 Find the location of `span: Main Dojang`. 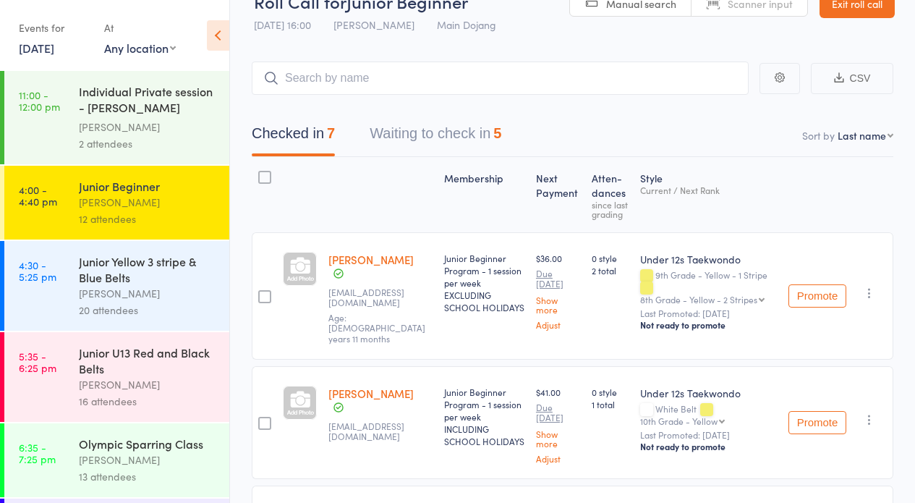

span: Main Dojang is located at coordinates (467, 25).